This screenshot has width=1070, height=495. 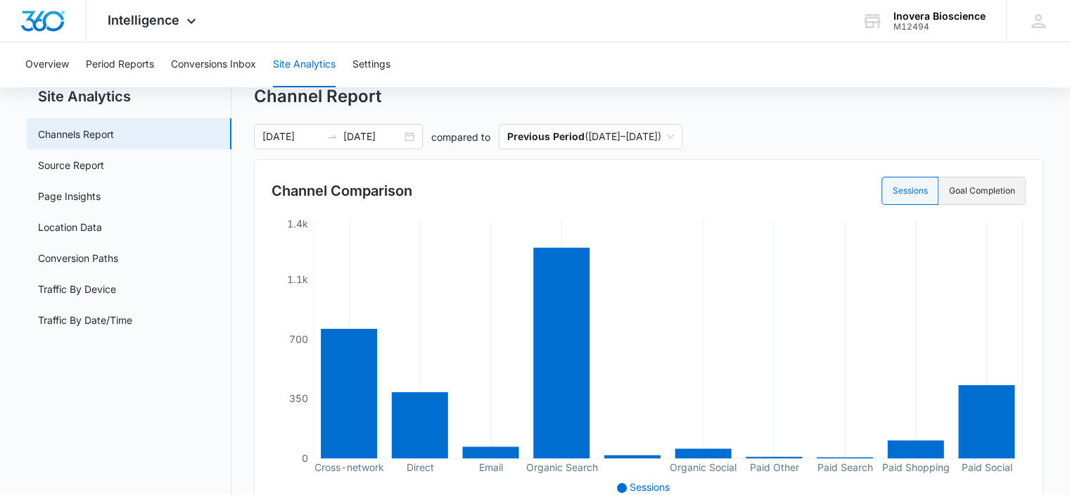 I want to click on a: Traffic By Device, so click(x=77, y=288).